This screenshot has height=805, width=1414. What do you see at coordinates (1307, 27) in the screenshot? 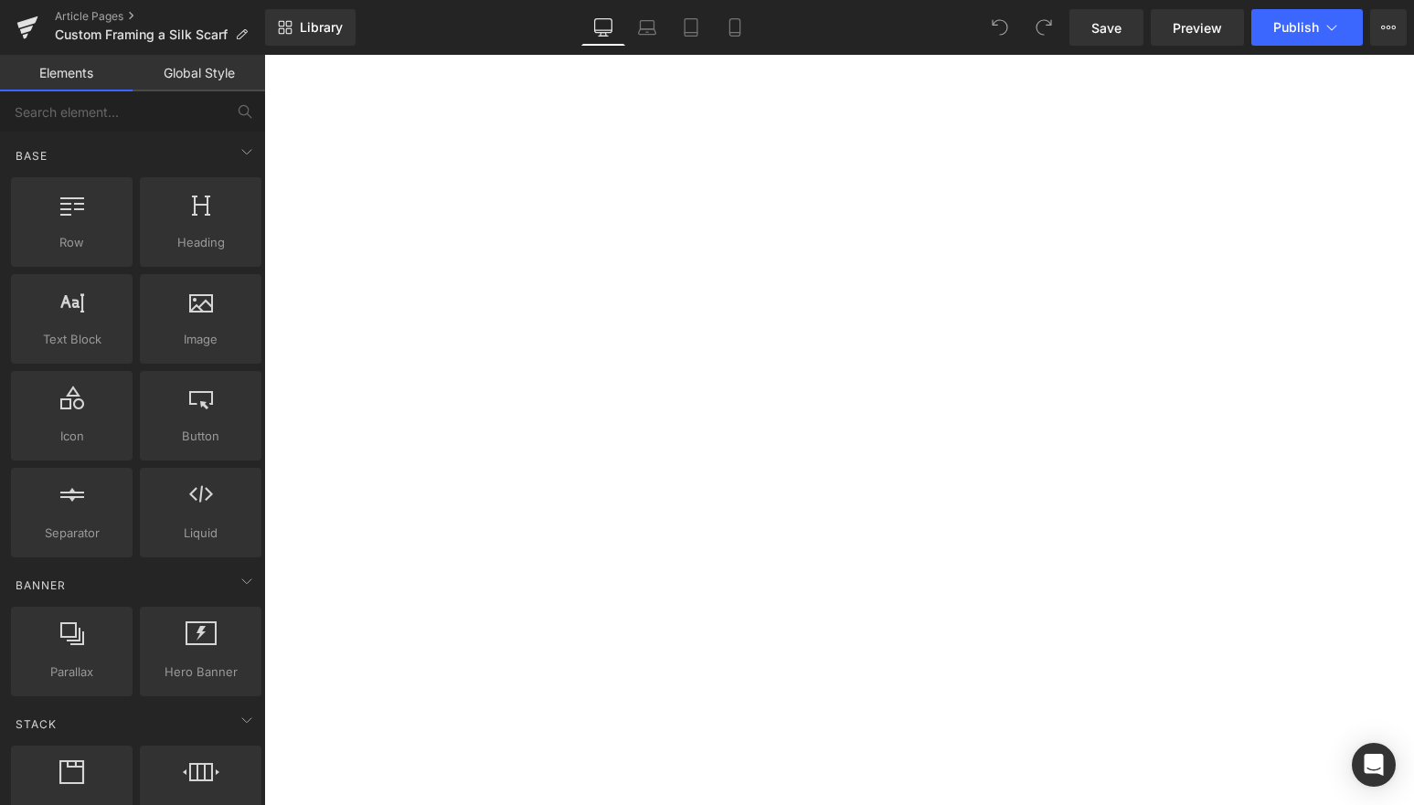
I see `button: Publish` at bounding box center [1307, 27].